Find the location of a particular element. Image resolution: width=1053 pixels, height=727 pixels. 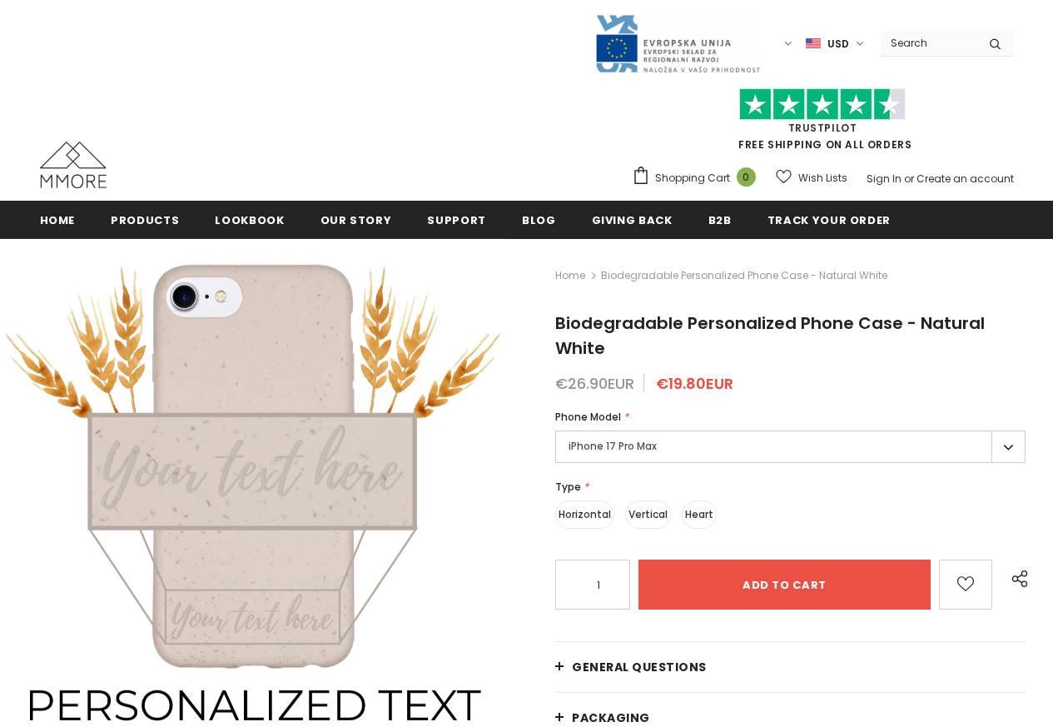

span: Our Story is located at coordinates (356, 220).